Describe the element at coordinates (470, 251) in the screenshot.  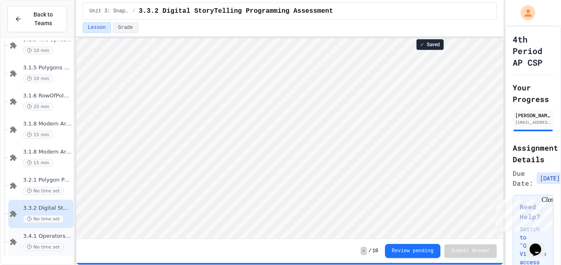
I see `span: Submit Answer` at that location.